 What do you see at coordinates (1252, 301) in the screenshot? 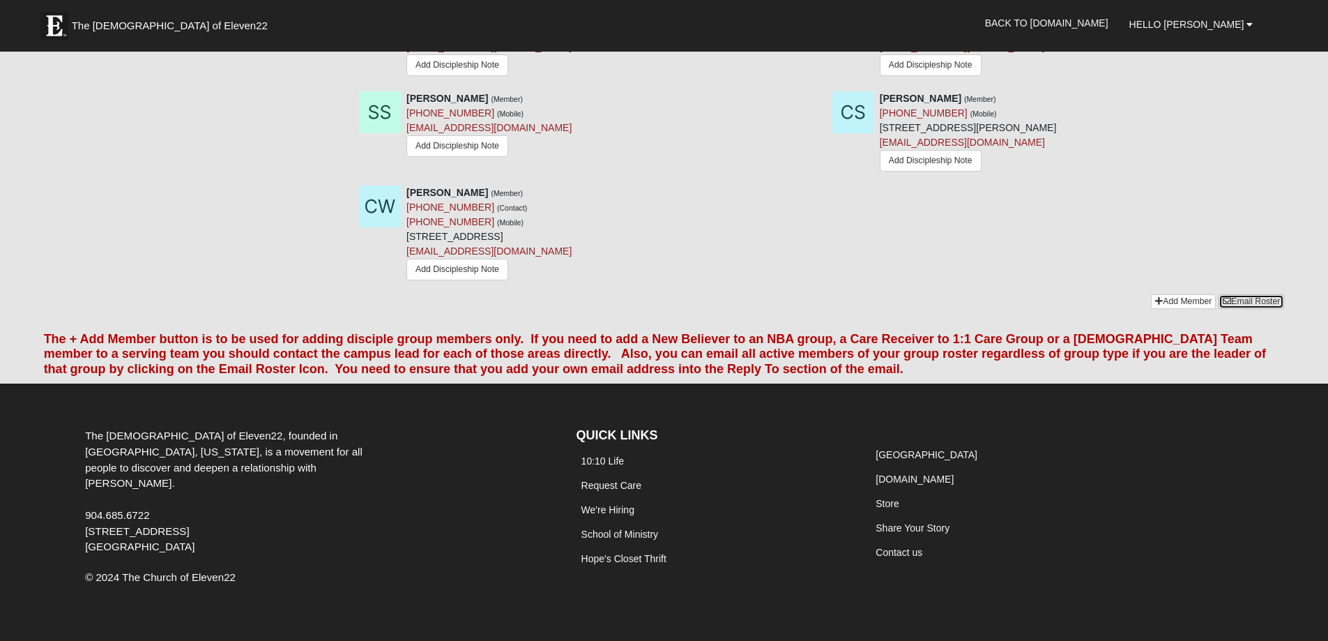
I see `a: Email Roster` at bounding box center [1252, 301].